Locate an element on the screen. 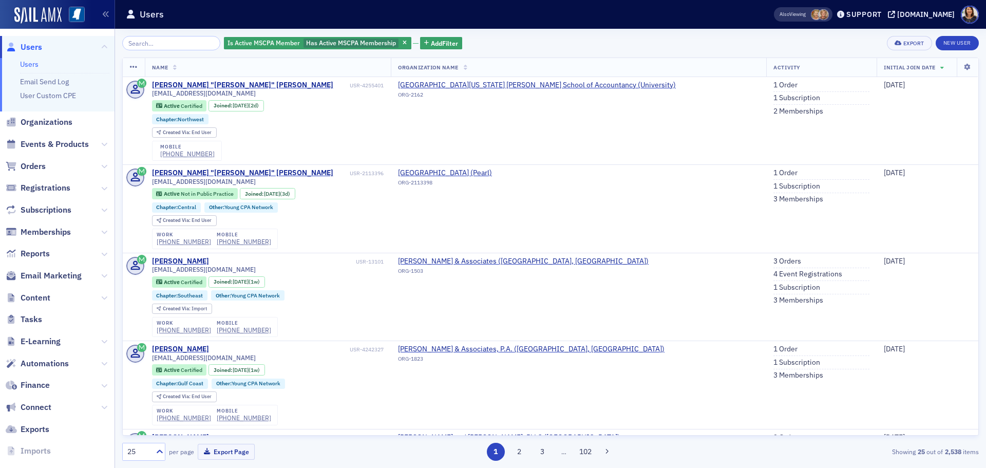 Image resolution: width=986 pixels, height=468 pixels. a: Chapter:Gulf Coast is located at coordinates (180, 383).